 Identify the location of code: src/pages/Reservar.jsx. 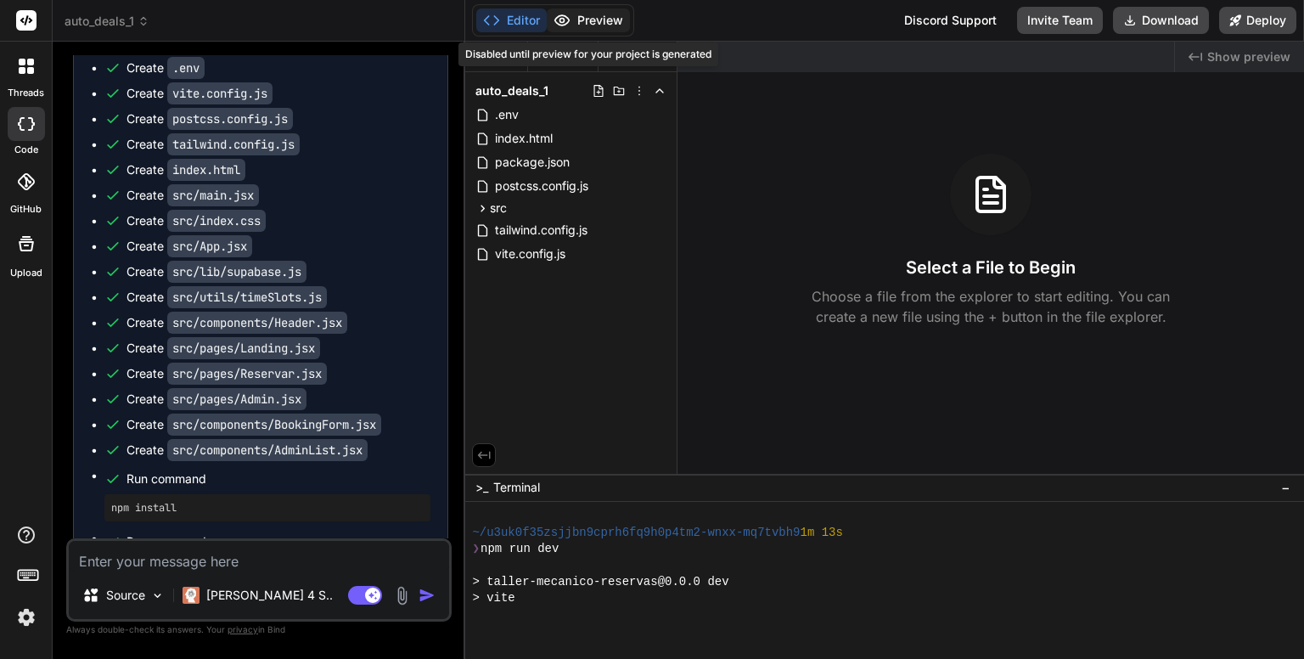
(247, 373).